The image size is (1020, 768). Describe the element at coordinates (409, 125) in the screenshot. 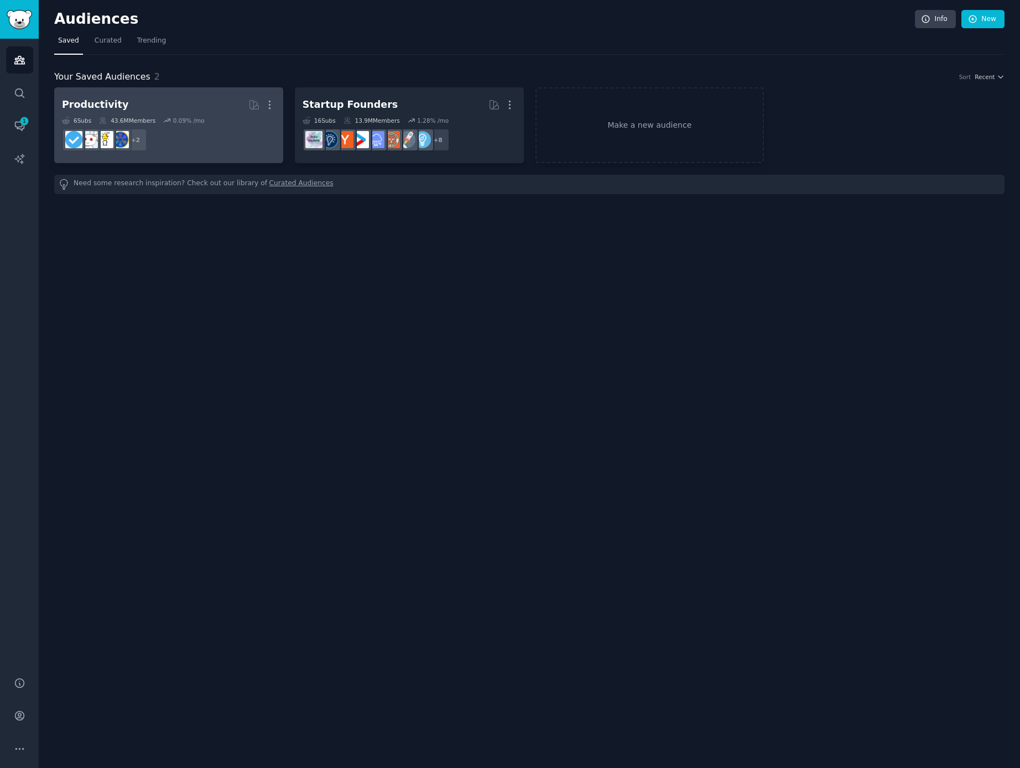

I see `a: Startup Founders16Subs13.9MMembers1.28% /mo+8EntrepreneurstartupsEntrepreneurRideAlongSaaSstartup...` at that location.